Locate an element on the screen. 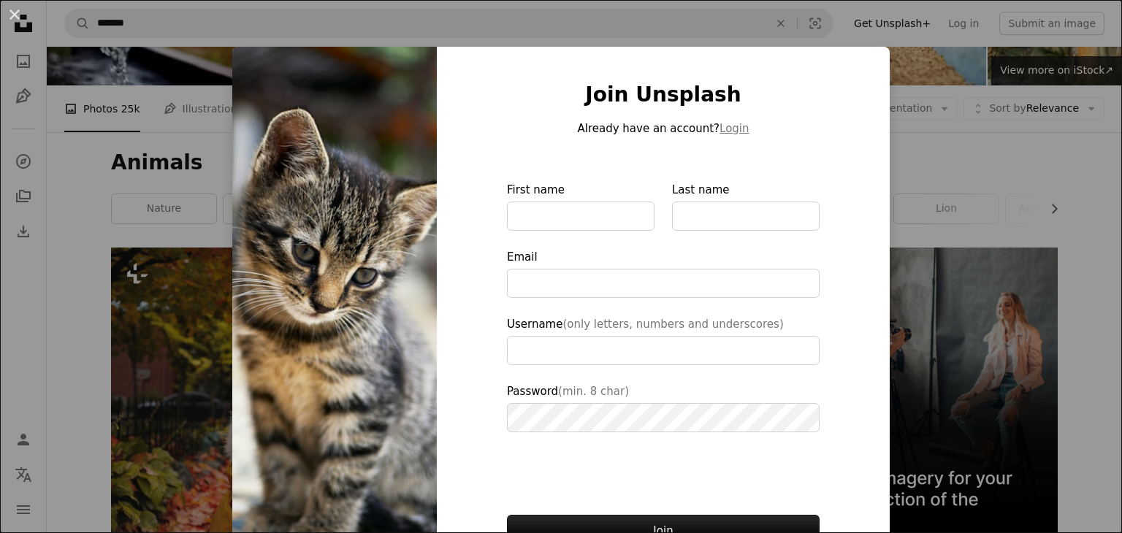 This screenshot has height=533, width=1122. span: (only letters, numbers and underscores) is located at coordinates (673, 324).